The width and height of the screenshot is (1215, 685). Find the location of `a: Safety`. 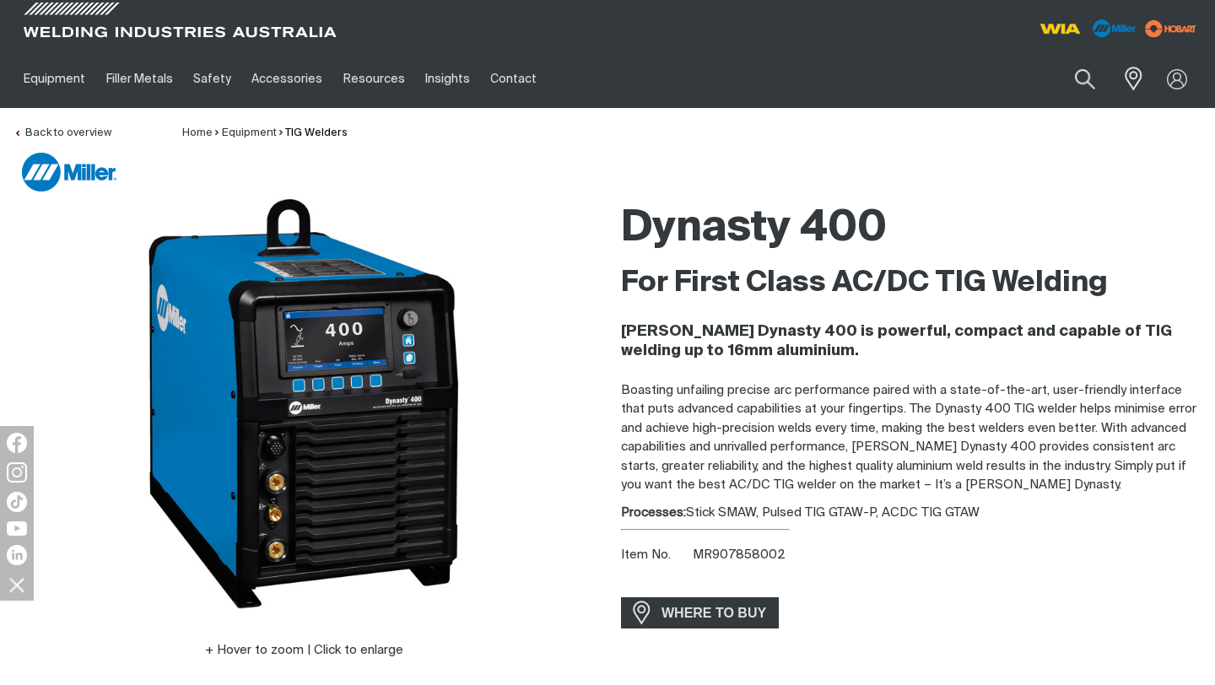

a: Safety is located at coordinates (212, 78).